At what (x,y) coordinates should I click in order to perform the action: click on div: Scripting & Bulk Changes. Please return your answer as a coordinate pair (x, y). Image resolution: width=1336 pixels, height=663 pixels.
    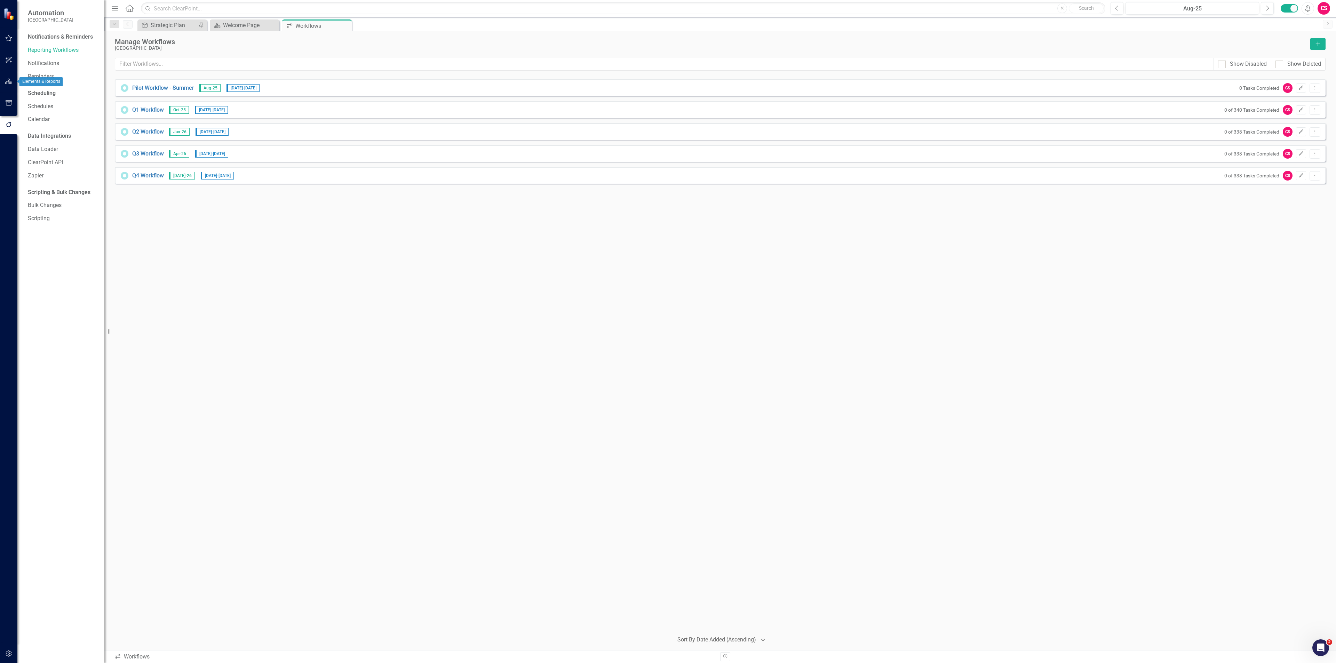
    Looking at the image, I should click on (59, 192).